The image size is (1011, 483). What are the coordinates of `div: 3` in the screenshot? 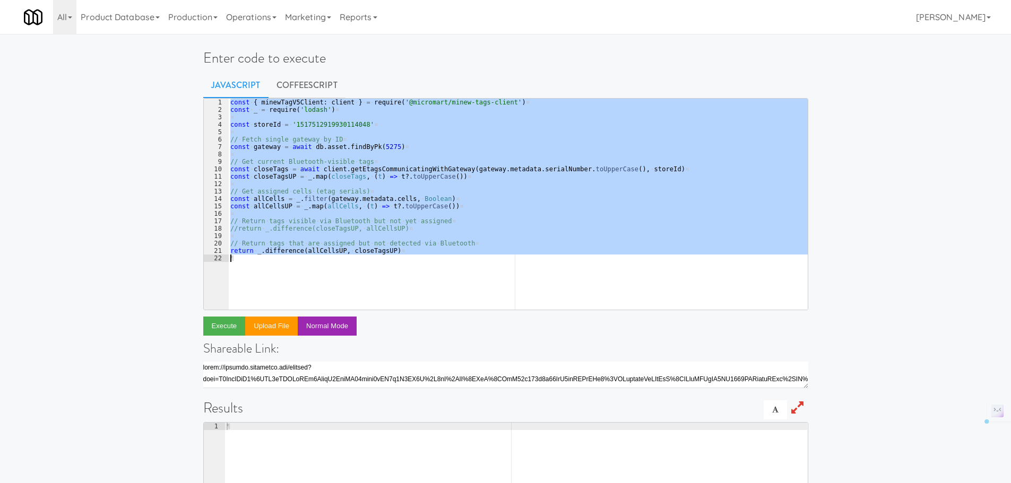 It's located at (216, 117).